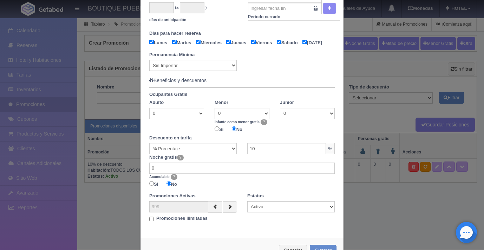 Image resolution: width=484 pixels, height=250 pixels. I want to click on th: Periodo cerrado, so click(294, 17).